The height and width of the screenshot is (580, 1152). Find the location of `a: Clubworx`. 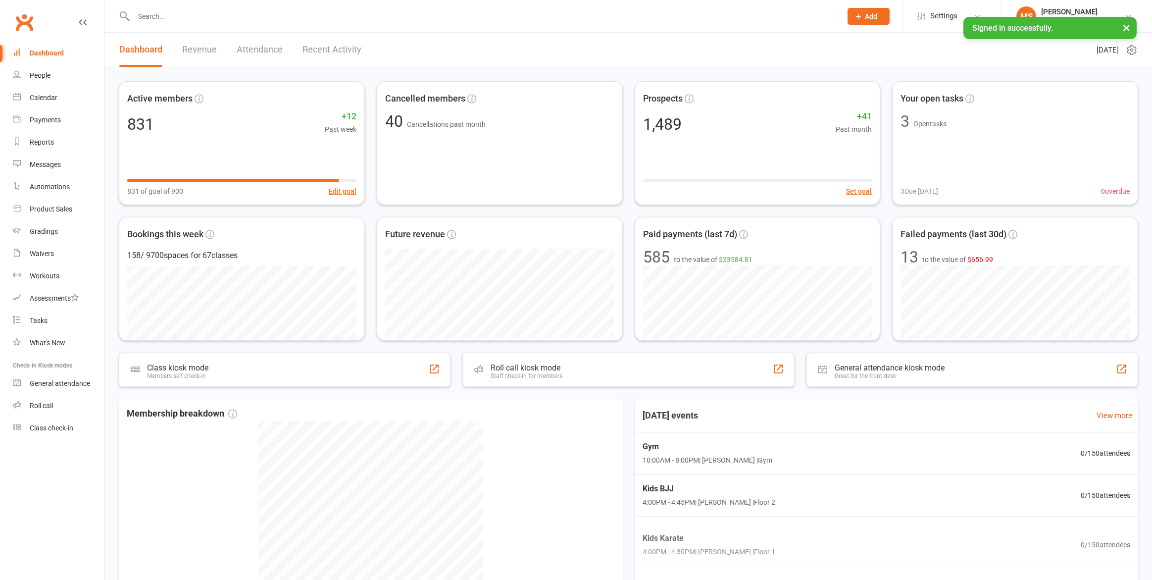

a: Clubworx is located at coordinates (24, 22).